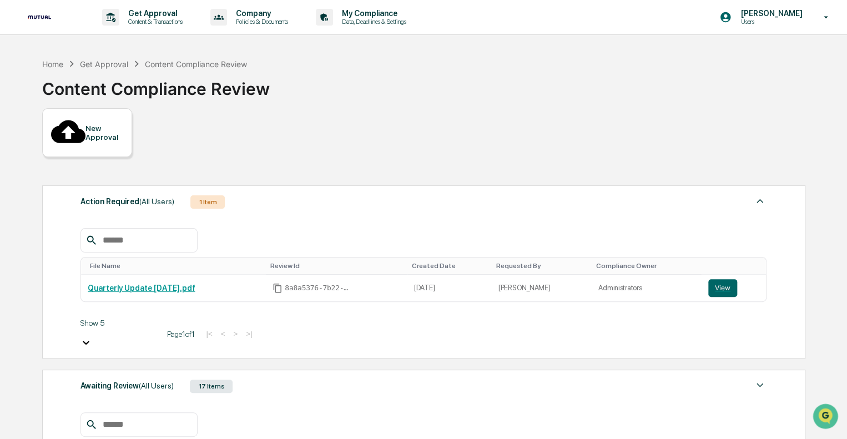 The image size is (847, 439). I want to click on span: Data Lookup, so click(46, 166).